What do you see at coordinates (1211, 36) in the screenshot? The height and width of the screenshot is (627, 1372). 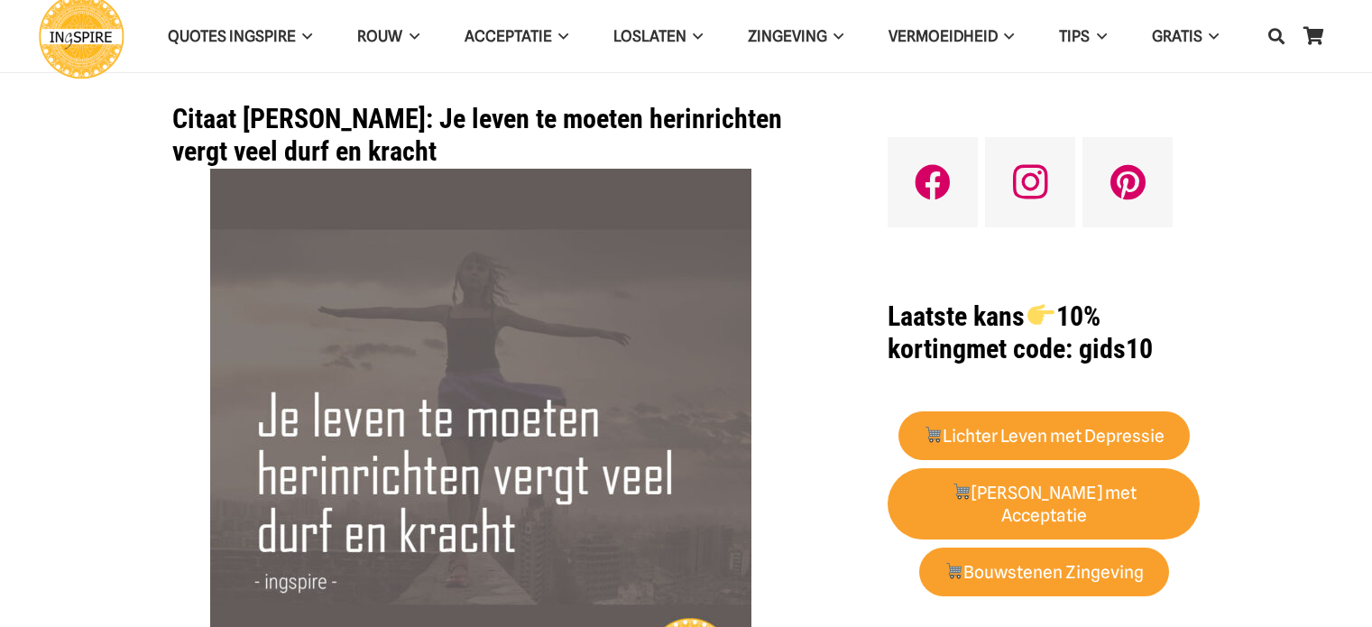 I see `span: GRATIS Menu` at bounding box center [1211, 36].